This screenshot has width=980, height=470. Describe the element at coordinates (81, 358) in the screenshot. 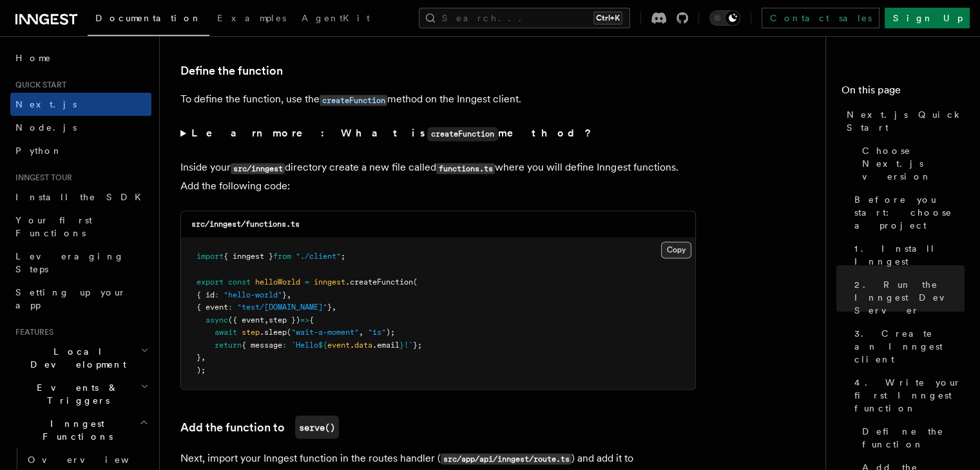

I see `button: Local Development` at that location.